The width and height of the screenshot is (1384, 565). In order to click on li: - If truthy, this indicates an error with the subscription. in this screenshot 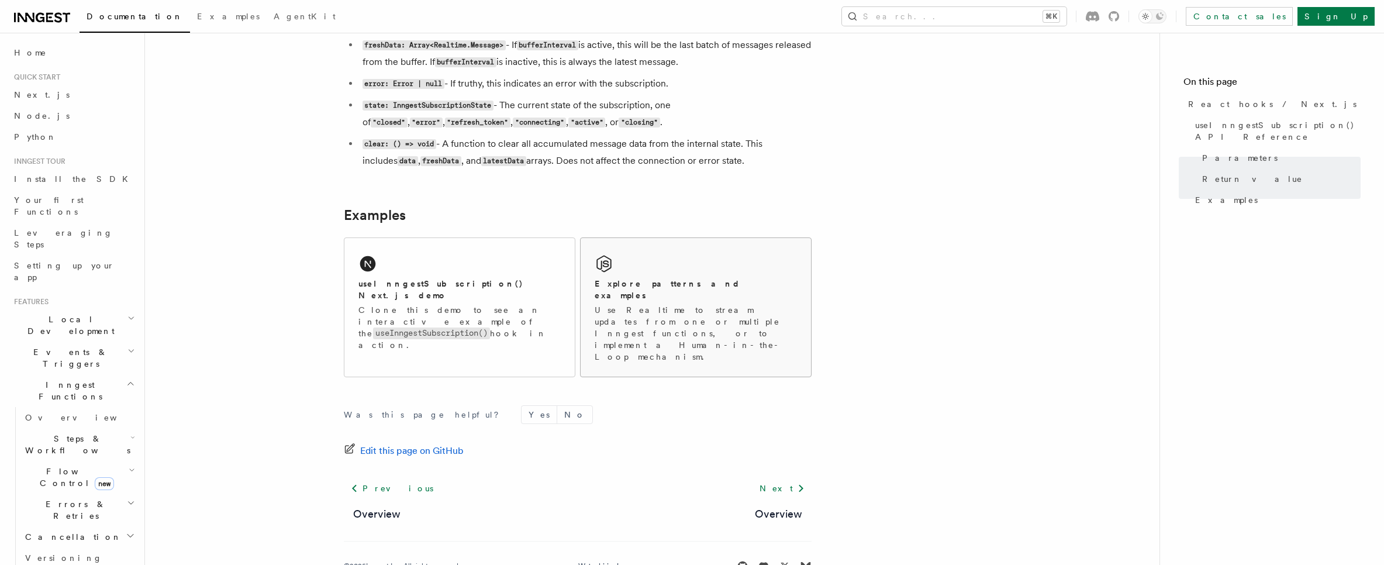, I will do `click(585, 84)`.